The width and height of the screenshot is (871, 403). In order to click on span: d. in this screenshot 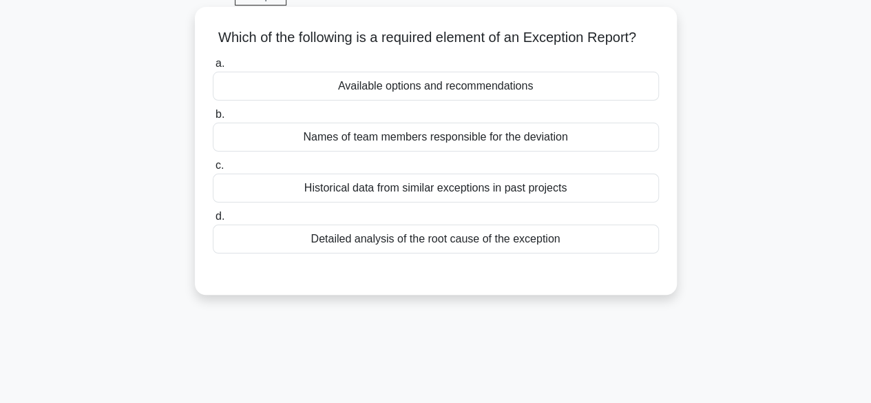, I will do `click(220, 216)`.